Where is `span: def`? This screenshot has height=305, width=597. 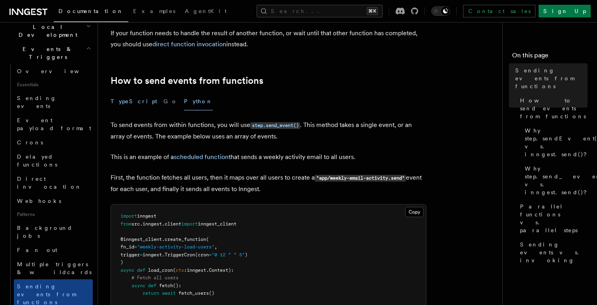 span: def is located at coordinates (152, 285).